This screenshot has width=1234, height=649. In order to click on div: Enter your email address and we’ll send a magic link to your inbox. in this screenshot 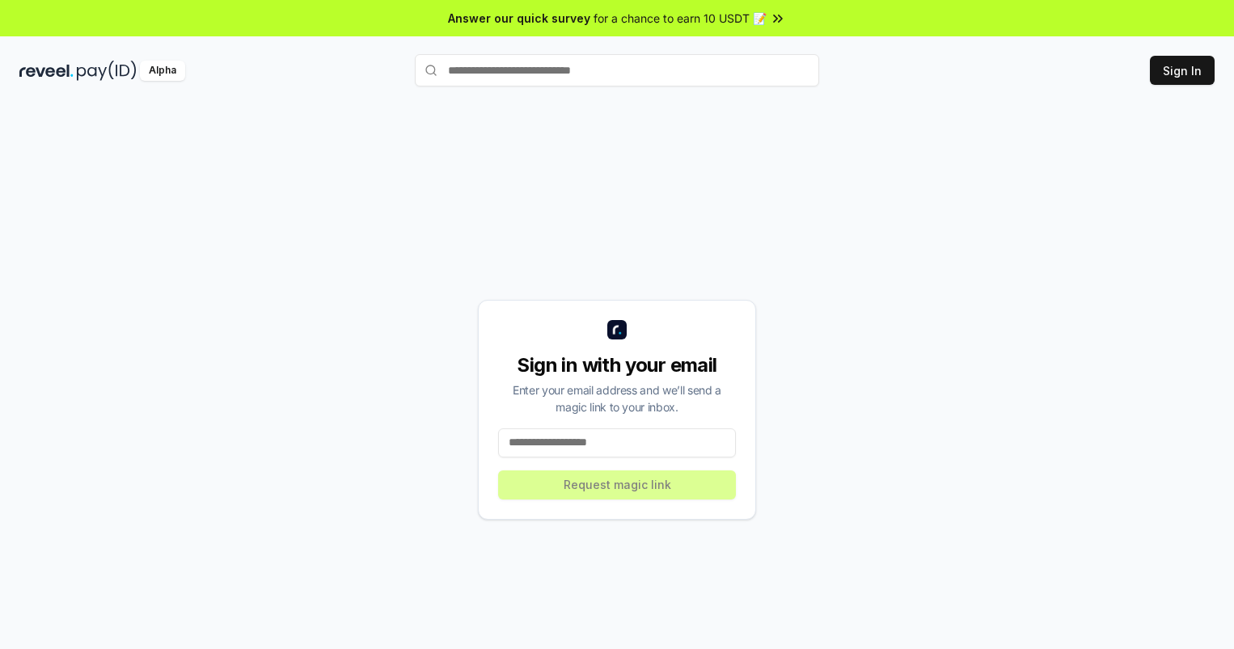, I will do `click(617, 399)`.